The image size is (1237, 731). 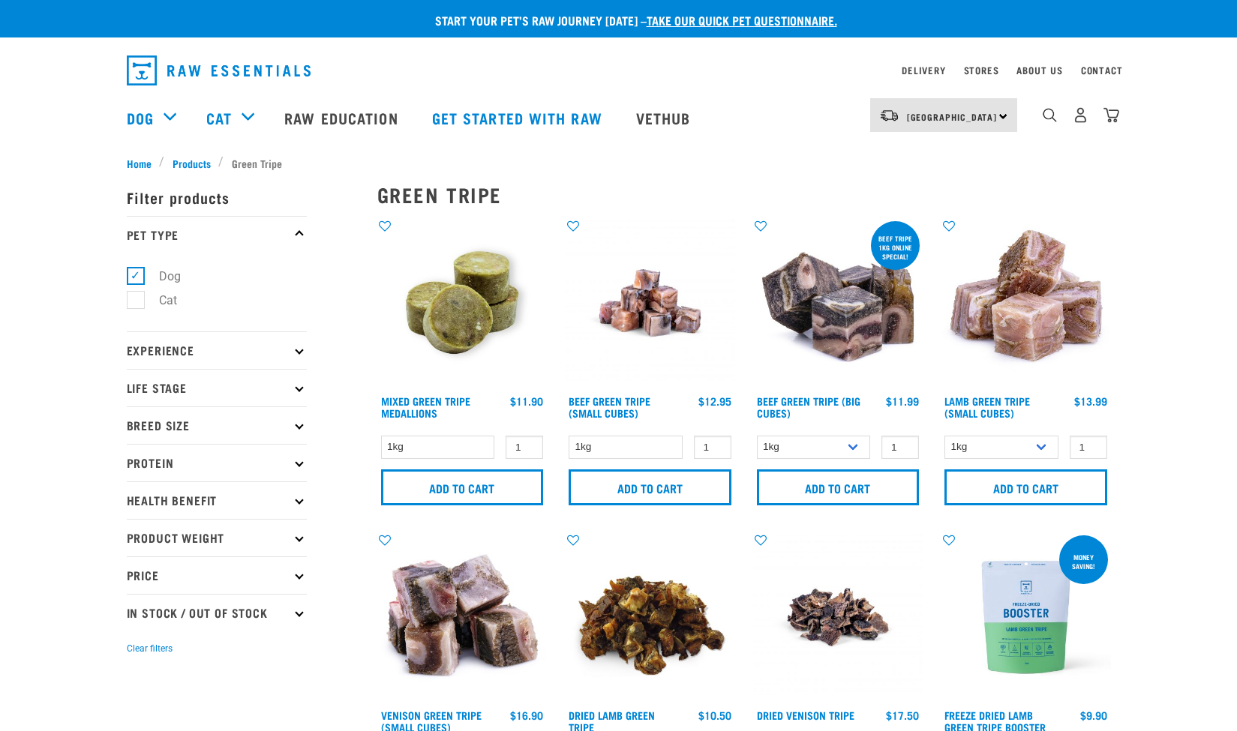 What do you see at coordinates (219, 118) in the screenshot?
I see `a: Cat` at bounding box center [219, 118].